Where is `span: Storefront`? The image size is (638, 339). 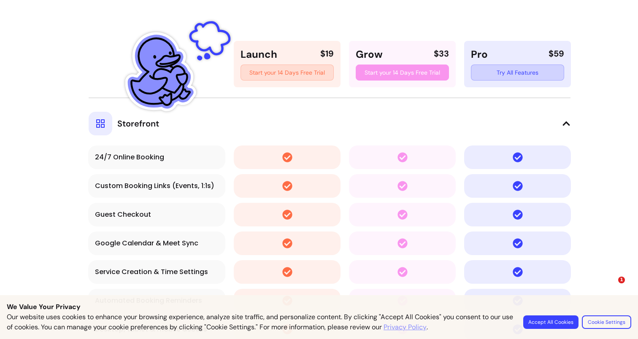
span: Storefront is located at coordinates (138, 124).